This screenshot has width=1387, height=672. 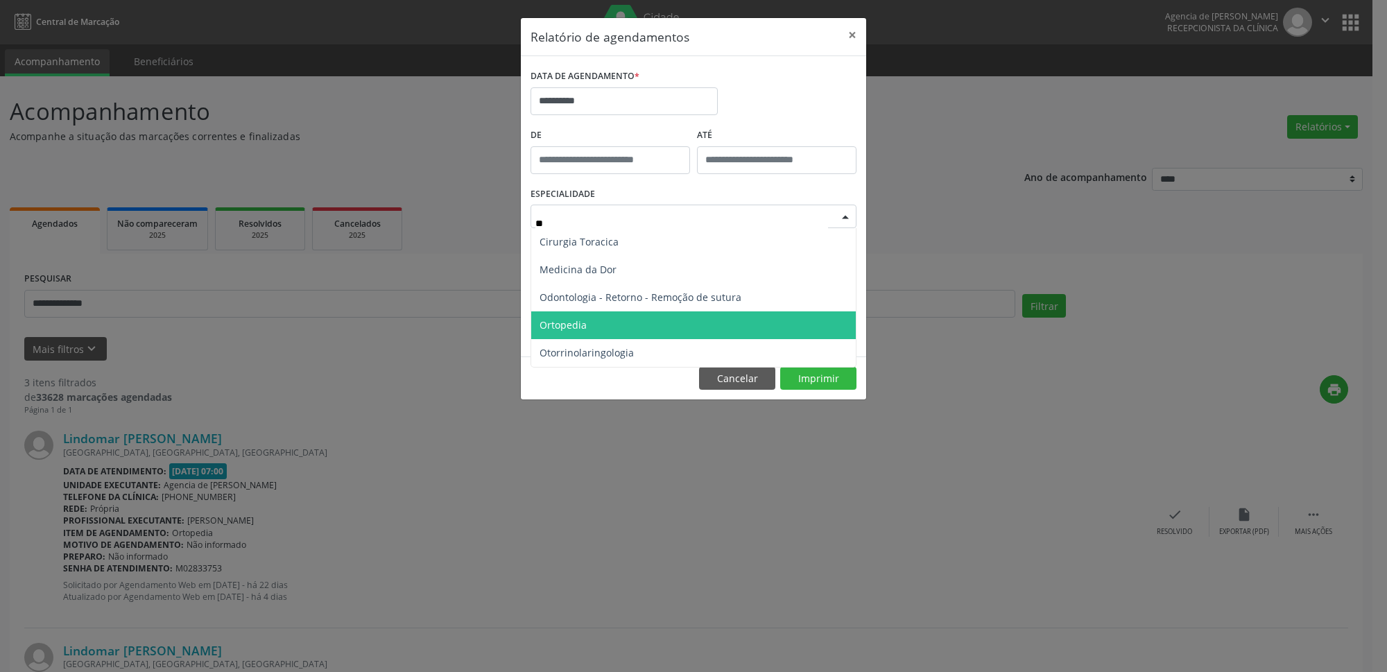 What do you see at coordinates (610, 37) in the screenshot?
I see `h5: Relatório de agendamentos` at bounding box center [610, 37].